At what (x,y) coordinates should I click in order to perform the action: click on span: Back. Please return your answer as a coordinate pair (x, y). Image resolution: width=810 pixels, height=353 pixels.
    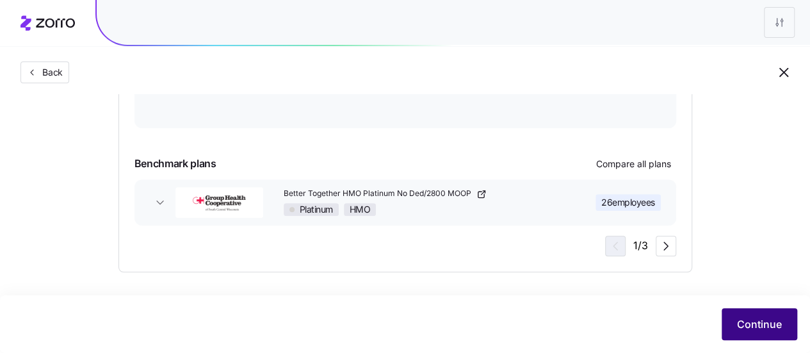
    Looking at the image, I should click on (50, 72).